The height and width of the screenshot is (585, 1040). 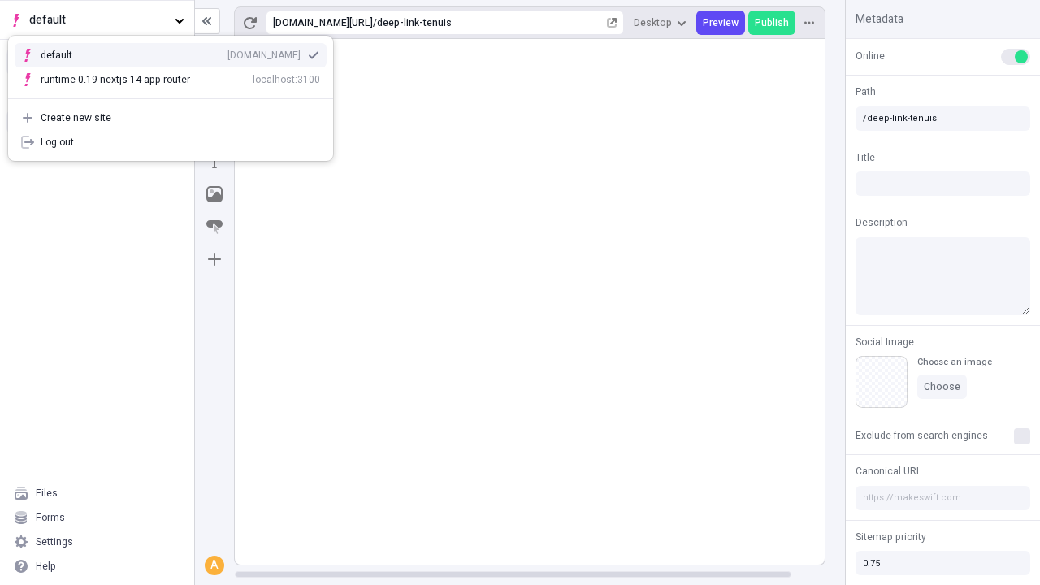 I want to click on button: Button, so click(x=214, y=227).